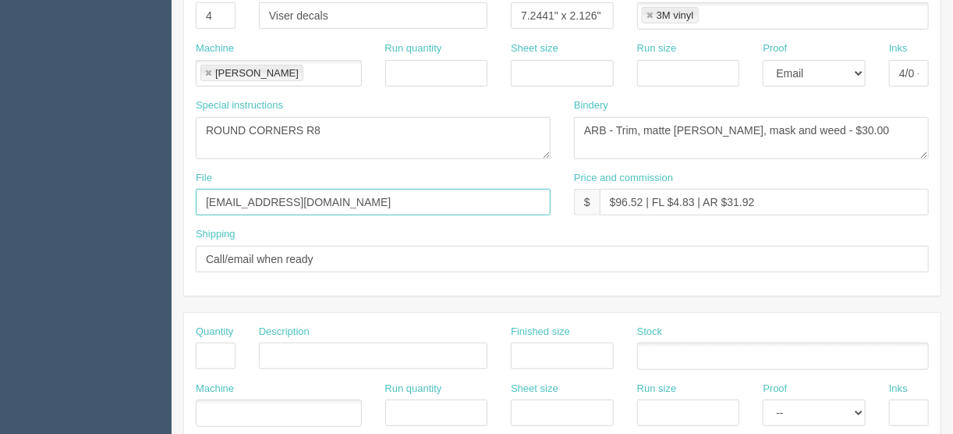  I want to click on label: Shipping, so click(215, 234).